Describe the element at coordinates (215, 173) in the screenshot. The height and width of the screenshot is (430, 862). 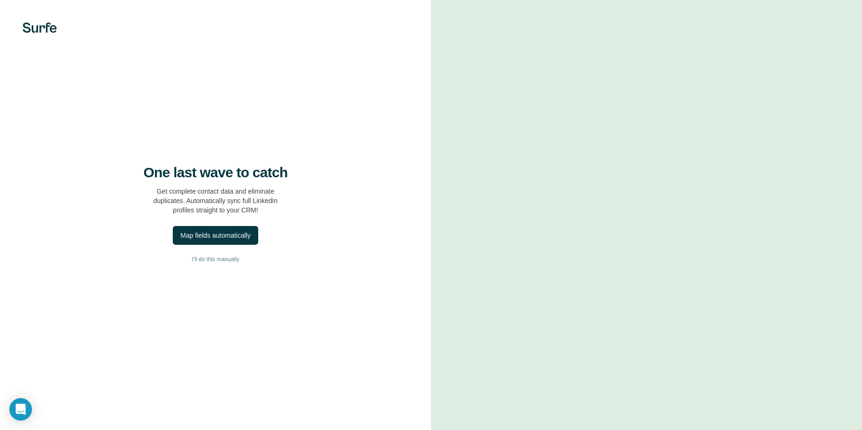
I see `h4: One last wave to catch` at that location.